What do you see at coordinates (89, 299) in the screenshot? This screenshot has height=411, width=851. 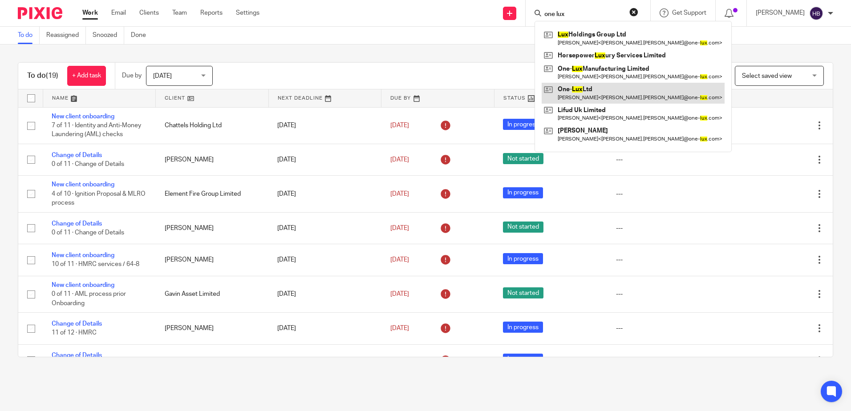 I see `span: 0 of 11 · AML process prior Onboarding` at bounding box center [89, 299].